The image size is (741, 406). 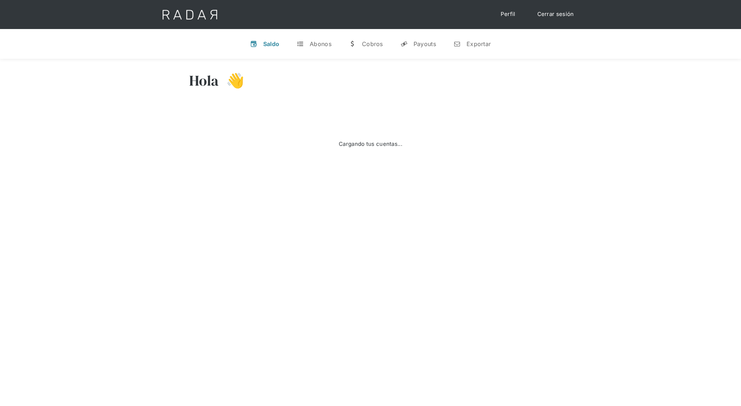 What do you see at coordinates (457, 44) in the screenshot?
I see `div: n` at bounding box center [457, 44].